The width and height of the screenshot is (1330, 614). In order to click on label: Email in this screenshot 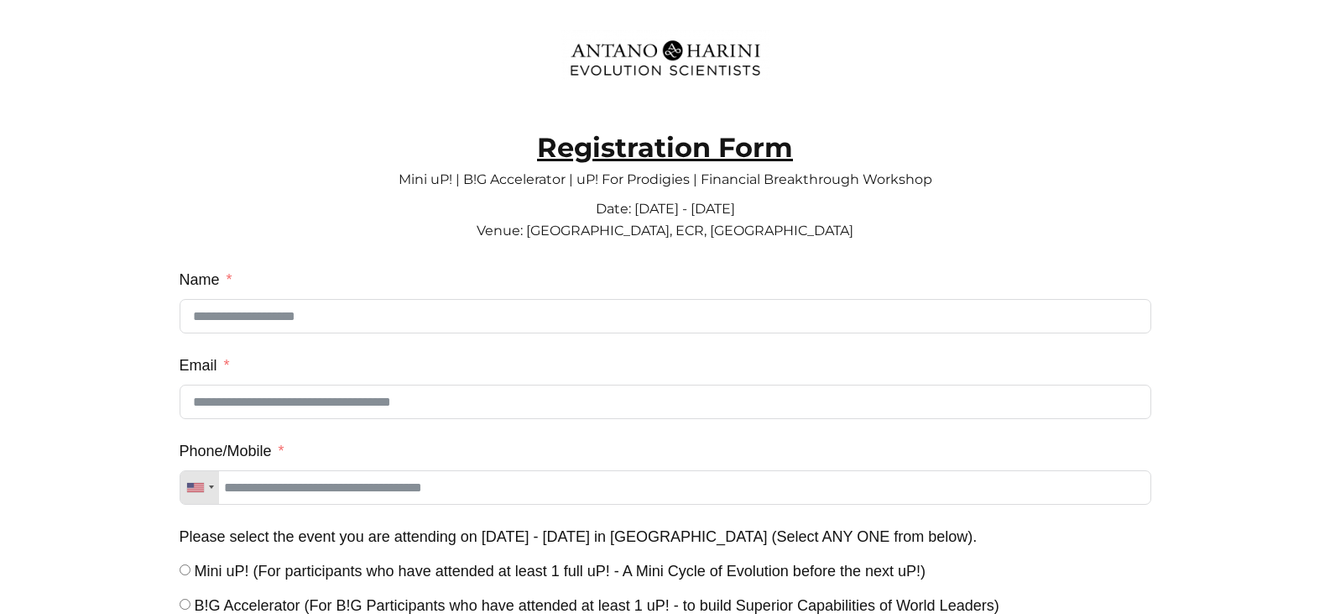, I will do `click(205, 365)`.